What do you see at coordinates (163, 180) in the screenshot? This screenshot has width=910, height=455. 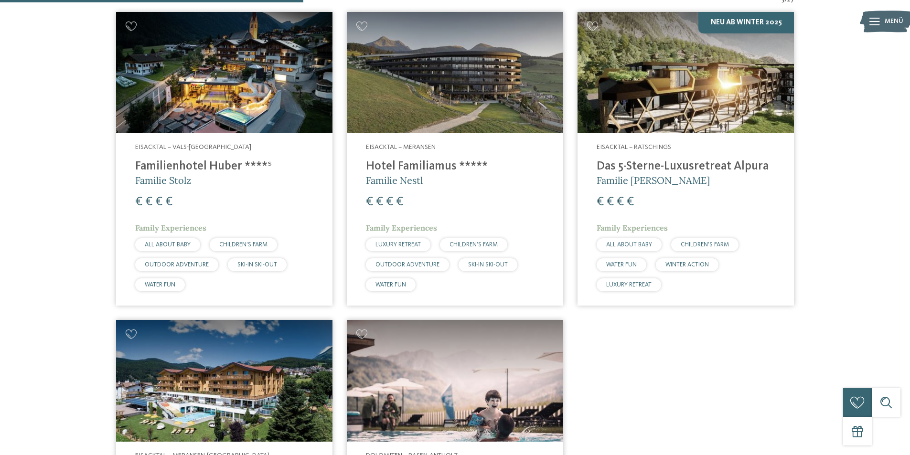 I see `span: Familie Stolz` at bounding box center [163, 180].